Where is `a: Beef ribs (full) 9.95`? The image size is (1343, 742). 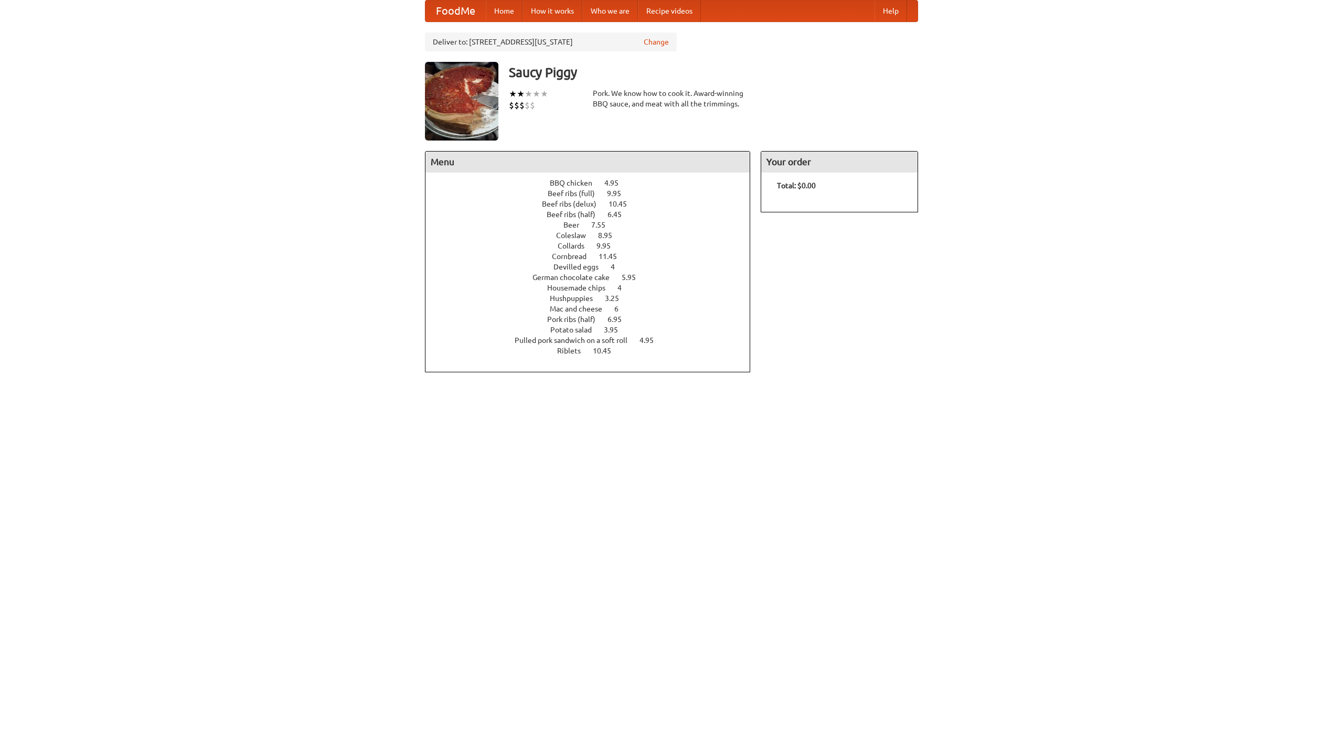 a: Beef ribs (full) 9.95 is located at coordinates (594, 194).